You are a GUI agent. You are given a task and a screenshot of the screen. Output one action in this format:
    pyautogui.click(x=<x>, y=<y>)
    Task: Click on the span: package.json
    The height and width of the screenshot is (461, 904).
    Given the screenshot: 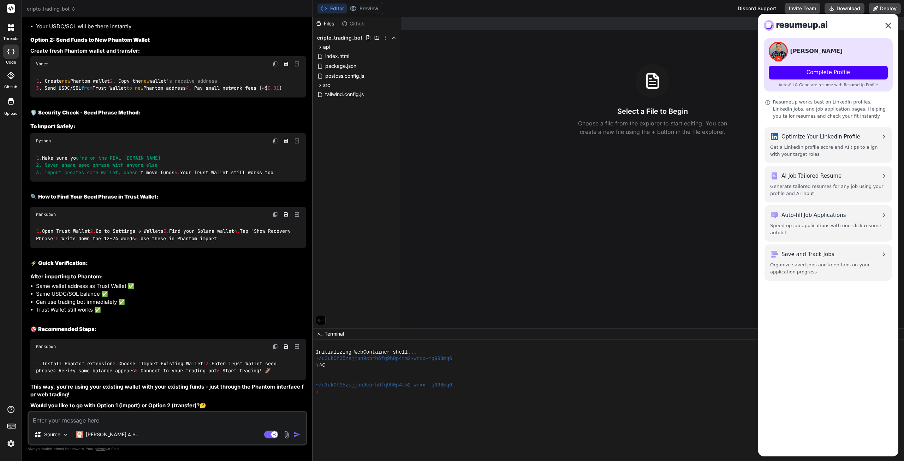 What is the action you would take?
    pyautogui.click(x=341, y=66)
    